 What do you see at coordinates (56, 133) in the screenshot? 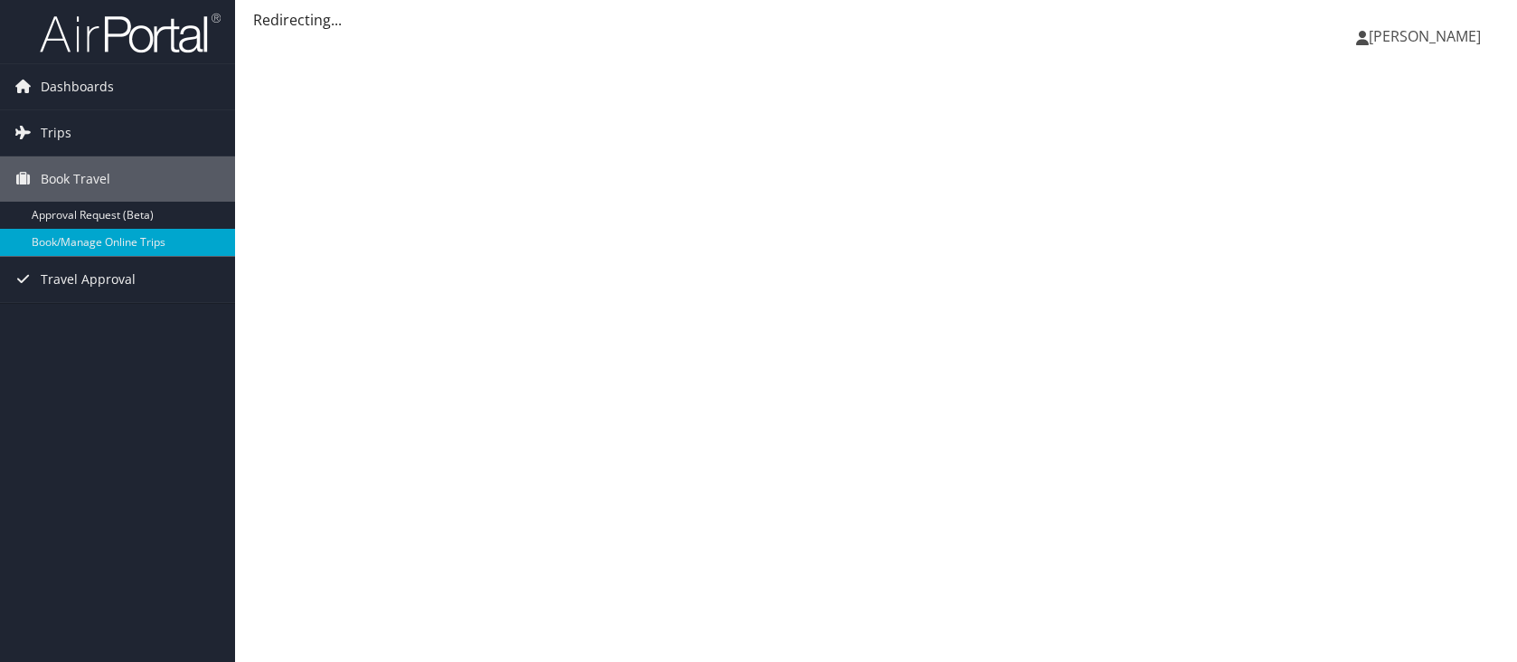
I see `span: Trips` at bounding box center [56, 133].